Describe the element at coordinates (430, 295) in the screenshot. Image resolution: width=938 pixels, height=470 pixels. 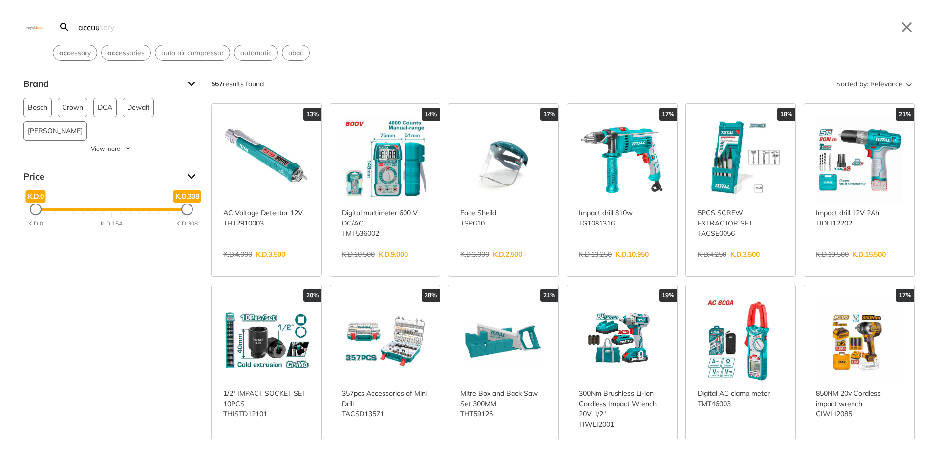
I see `div: 28%` at that location.